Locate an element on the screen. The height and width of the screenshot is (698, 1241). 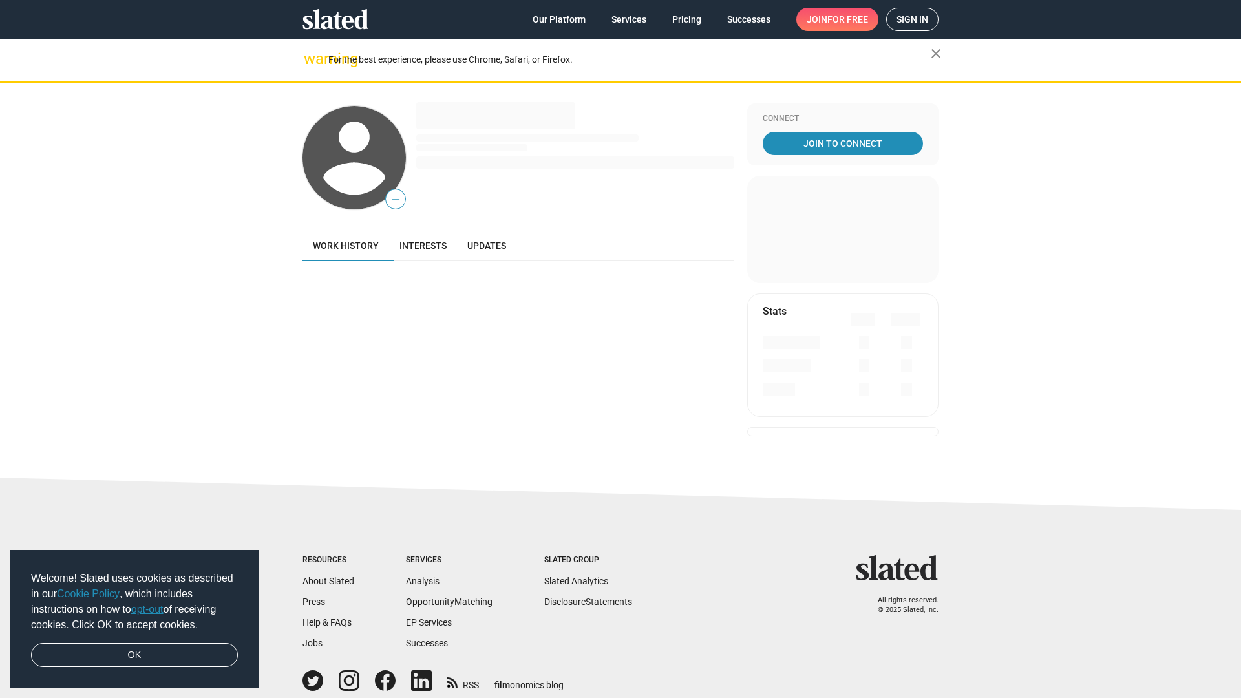
a: Sign in is located at coordinates (912, 19).